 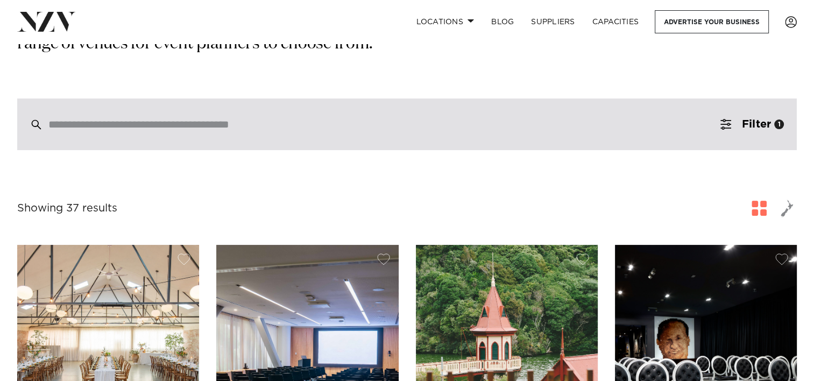 I want to click on a: Advertise your business, so click(x=712, y=22).